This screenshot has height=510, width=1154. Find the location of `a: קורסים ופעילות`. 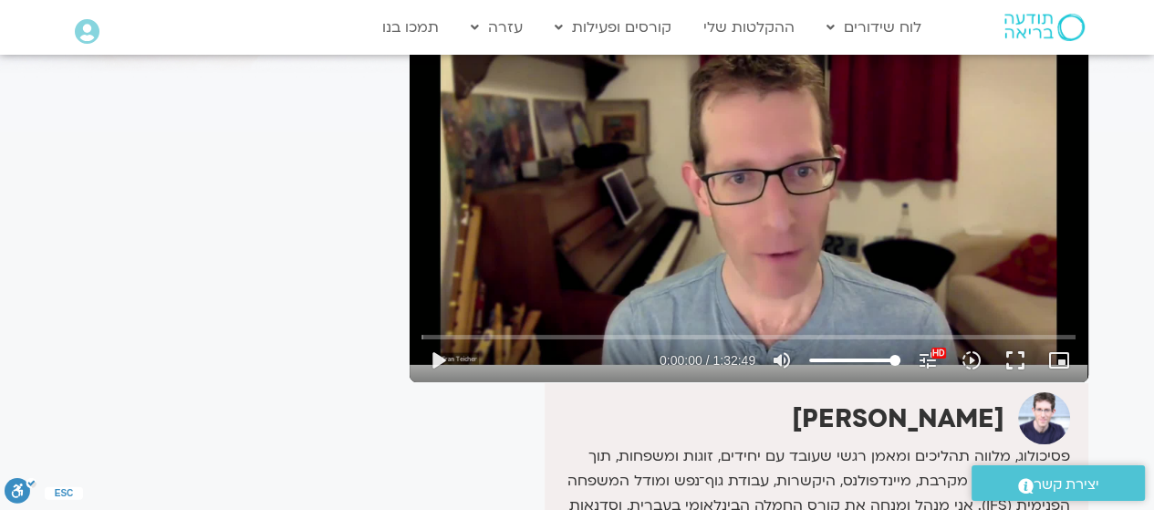

a: קורסים ופעילות is located at coordinates (613, 27).